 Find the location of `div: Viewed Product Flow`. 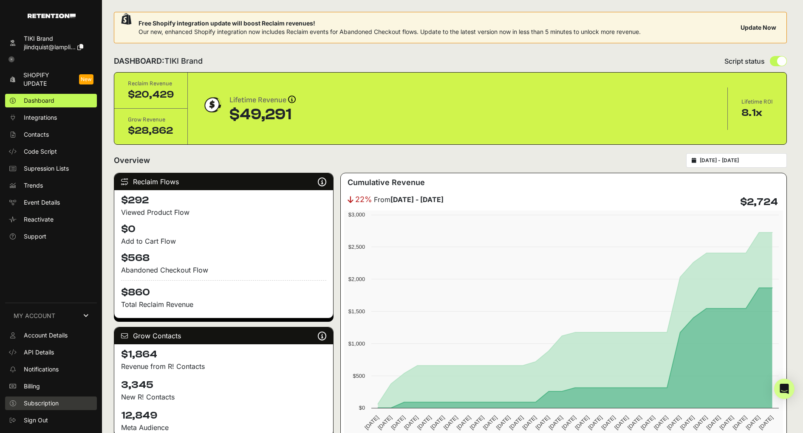

div: Viewed Product Flow is located at coordinates (223, 212).